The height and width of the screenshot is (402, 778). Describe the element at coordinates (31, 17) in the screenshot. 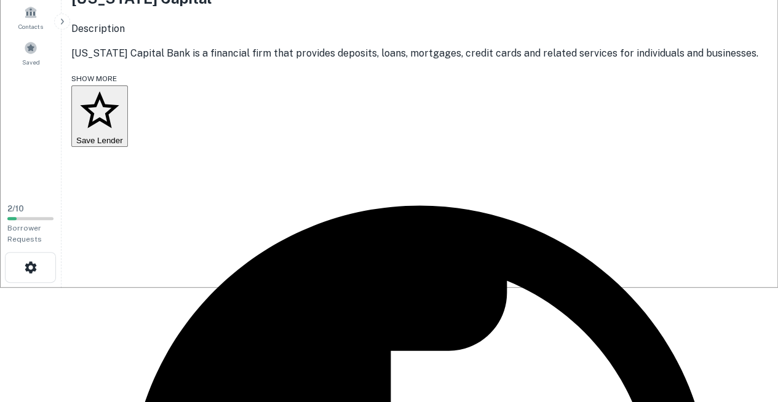

I see `div: Contacts` at that location.